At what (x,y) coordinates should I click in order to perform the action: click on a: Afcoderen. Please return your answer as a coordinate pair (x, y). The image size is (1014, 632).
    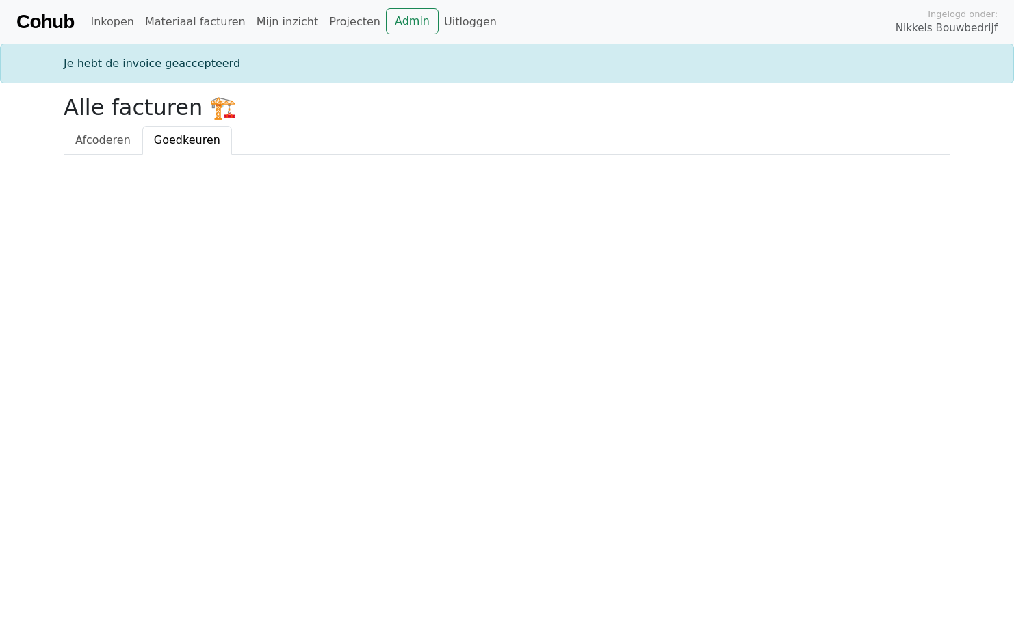
    Looking at the image, I should click on (103, 140).